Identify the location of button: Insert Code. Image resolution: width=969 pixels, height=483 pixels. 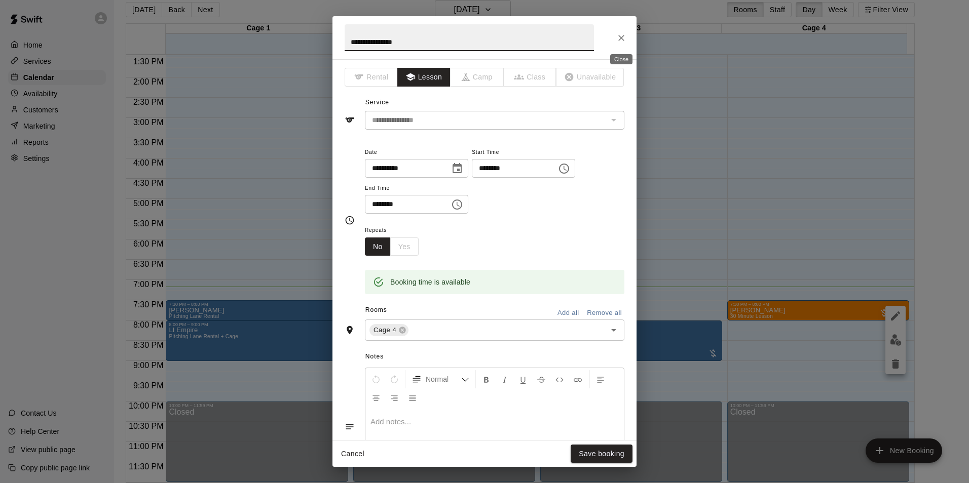
(559, 380).